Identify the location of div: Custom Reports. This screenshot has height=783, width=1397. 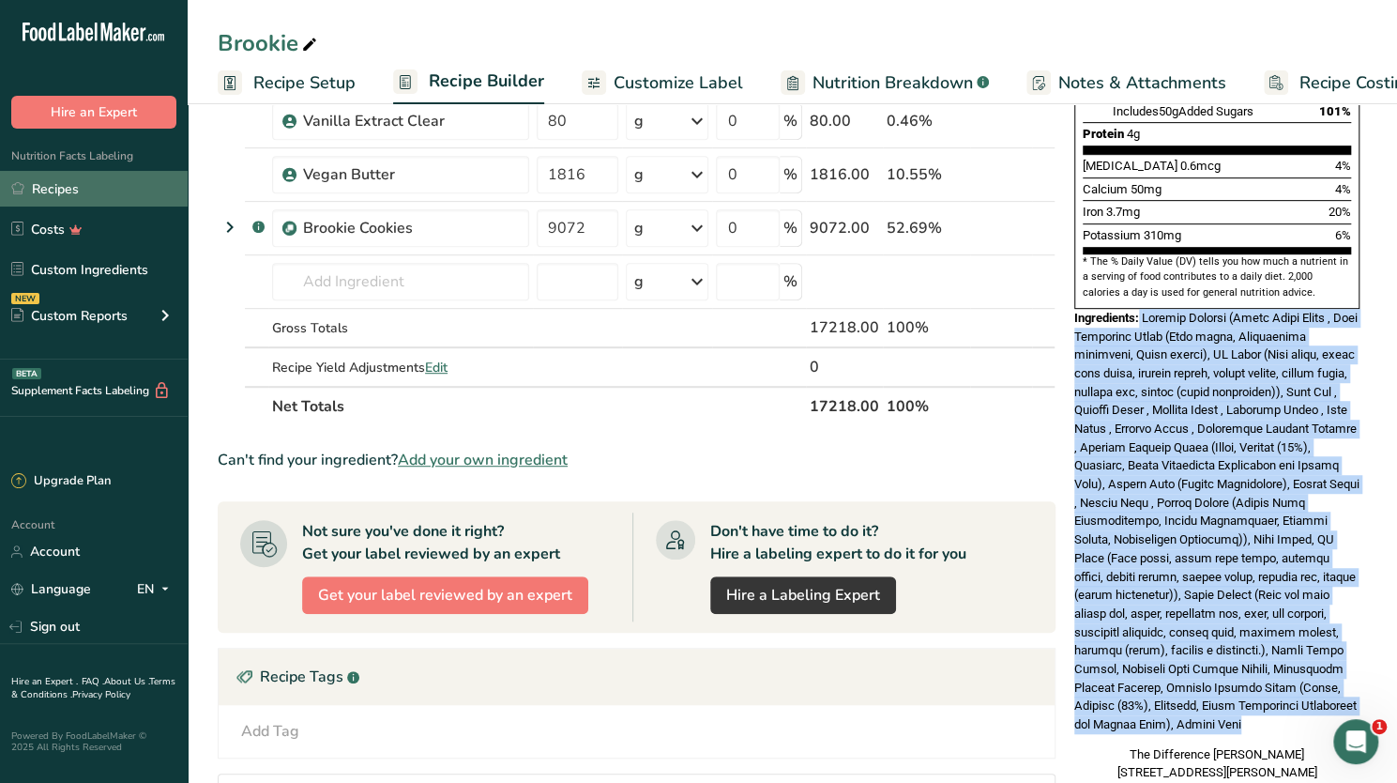
(69, 315).